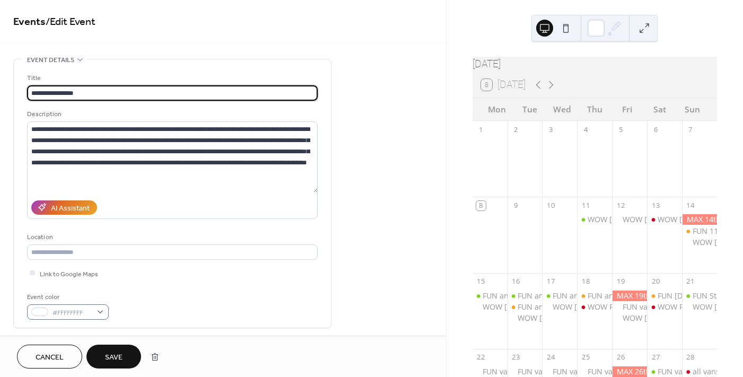 Image resolution: width=743 pixels, height=377 pixels. Describe the element at coordinates (700, 231) in the screenshot. I see `div: FUN 11:00-13:00 or 11:30-13:00 14th Sep` at that location.